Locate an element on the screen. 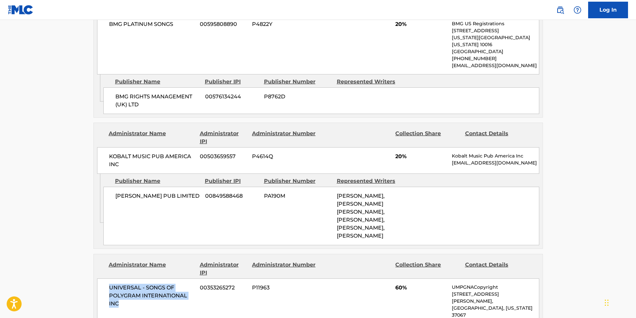  span: 00576134244 is located at coordinates (232, 97).